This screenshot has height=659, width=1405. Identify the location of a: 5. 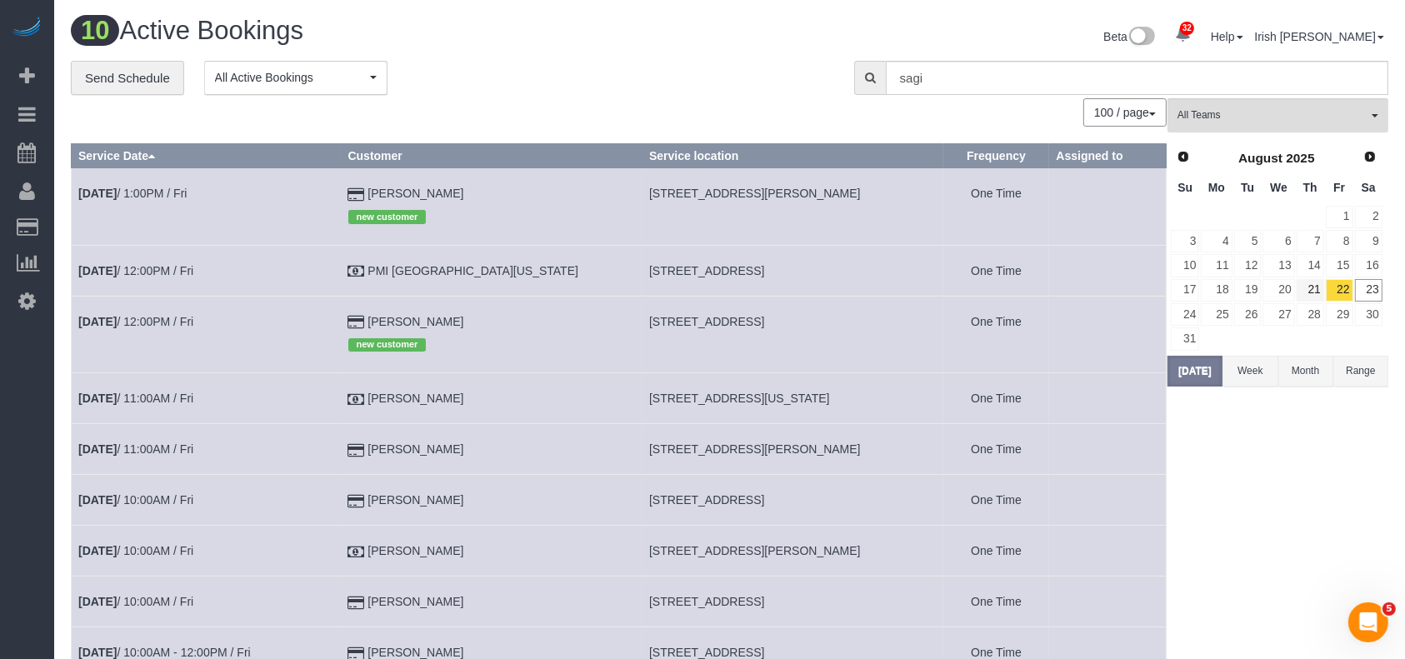
(1248, 241).